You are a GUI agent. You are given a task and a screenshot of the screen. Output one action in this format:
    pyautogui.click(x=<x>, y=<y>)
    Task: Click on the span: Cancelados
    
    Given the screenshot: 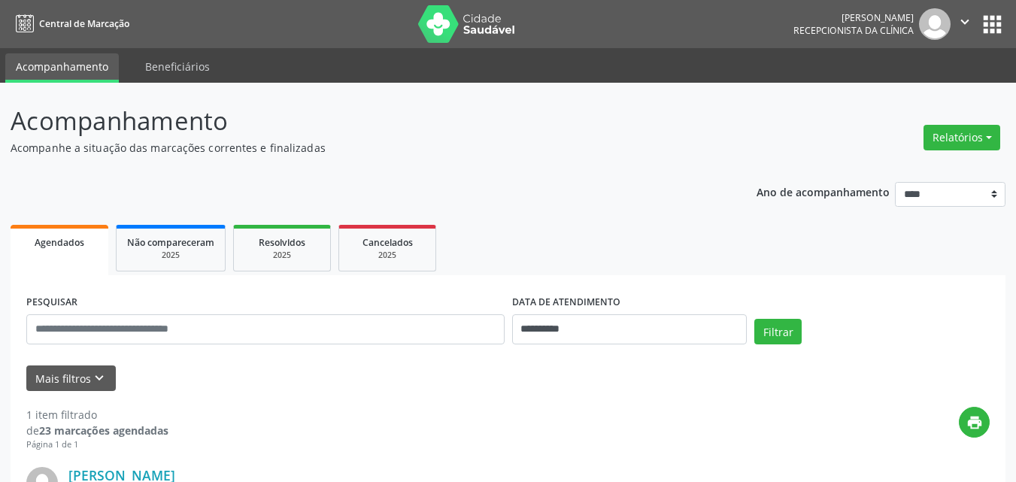 What is the action you would take?
    pyautogui.click(x=387, y=242)
    